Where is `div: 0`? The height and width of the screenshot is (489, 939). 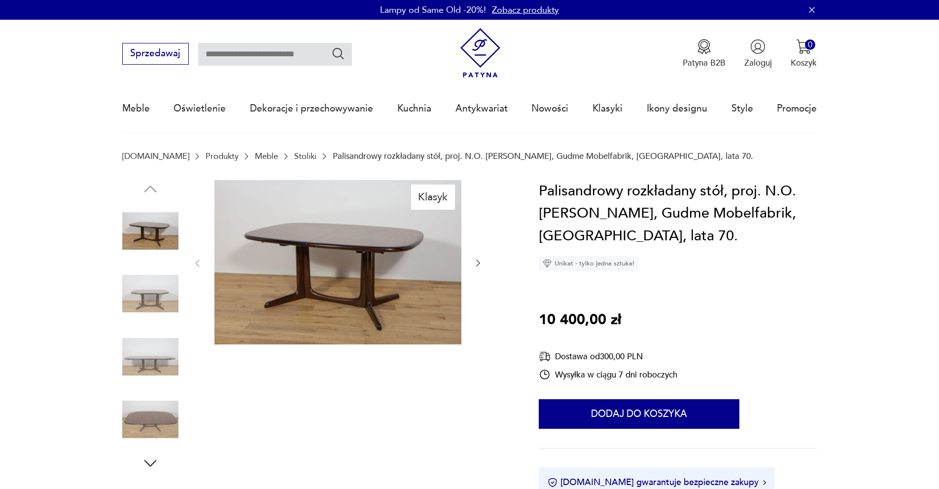
div: 0 is located at coordinates (810, 44).